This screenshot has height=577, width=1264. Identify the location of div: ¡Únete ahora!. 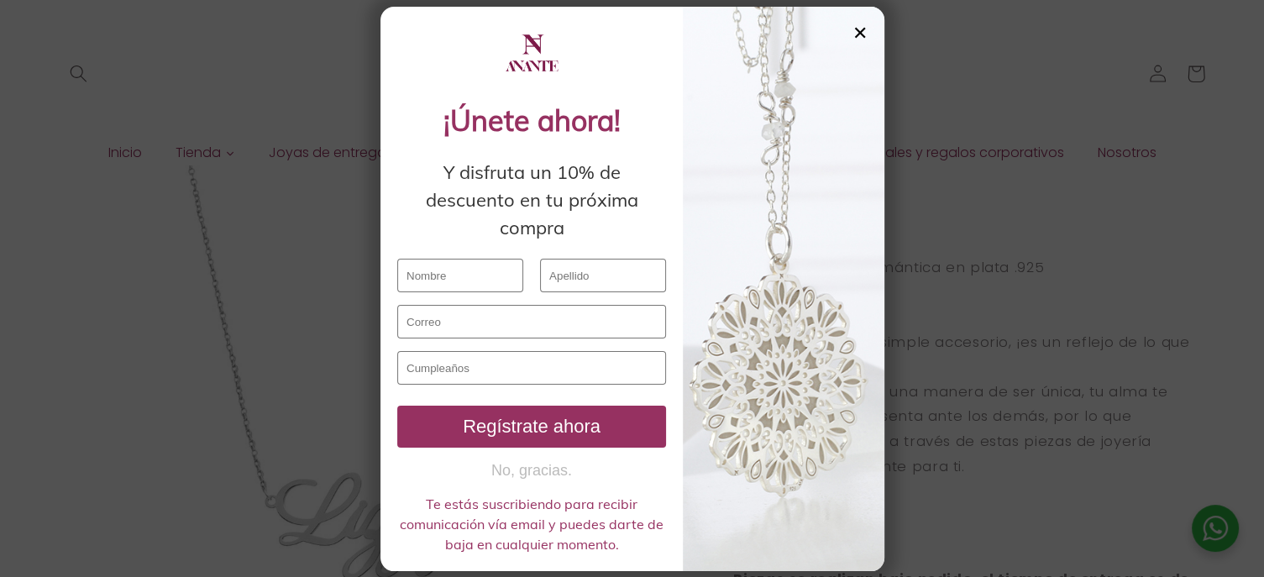
(532, 120).